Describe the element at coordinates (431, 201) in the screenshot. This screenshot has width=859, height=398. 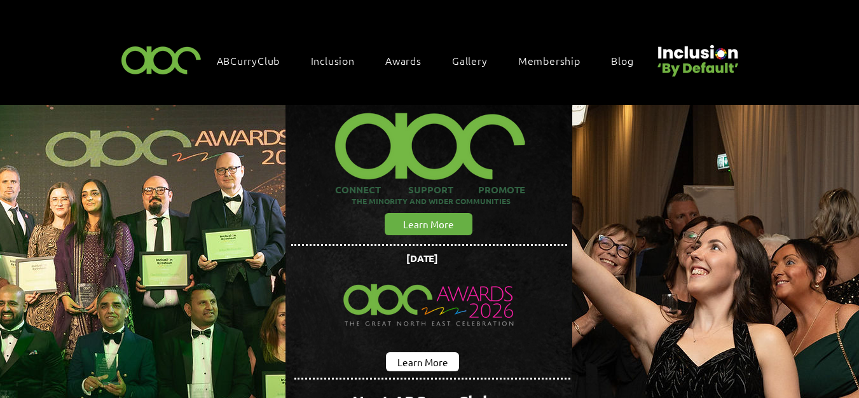
I see `span: THE MINORITY AND WIDER COMMUNITIES` at that location.